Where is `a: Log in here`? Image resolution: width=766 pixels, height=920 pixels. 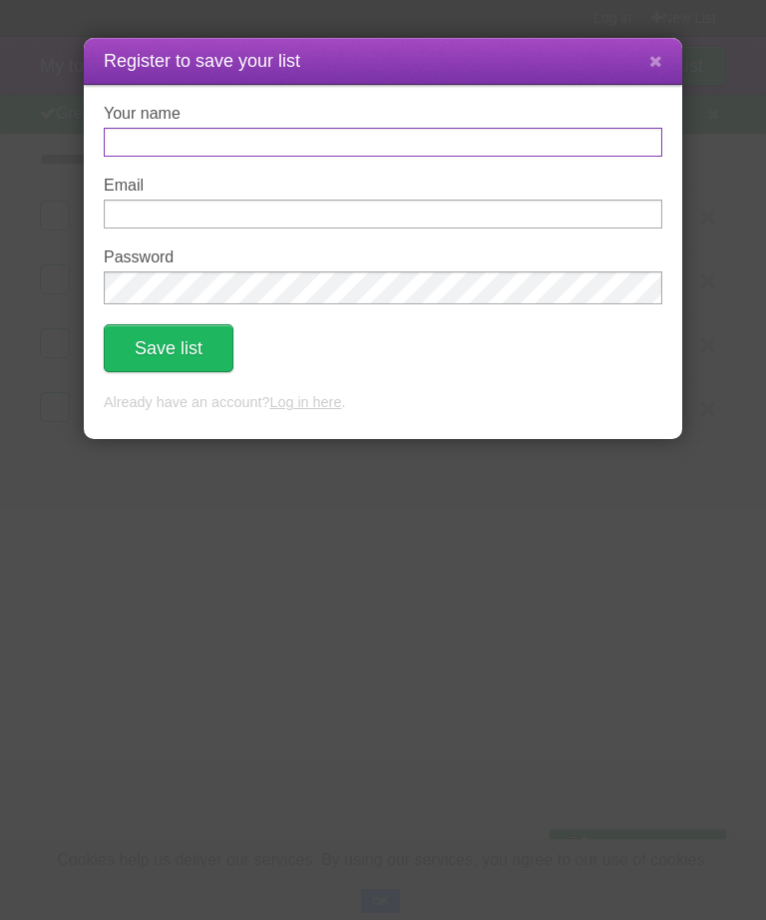 a: Log in here is located at coordinates (305, 402).